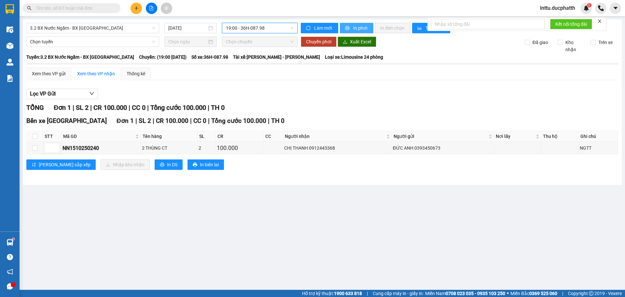 This screenshot has height=297, width=625. I want to click on button: aim, so click(166, 8).